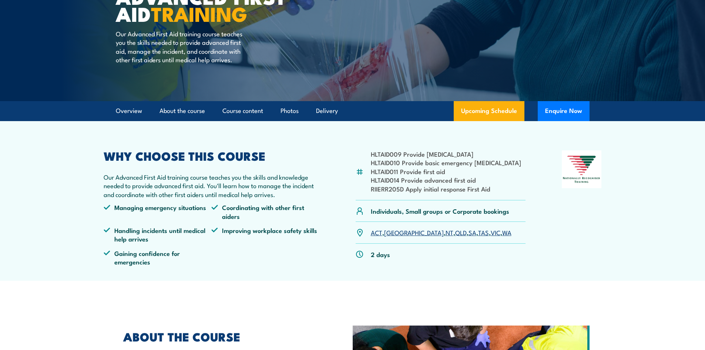 The height and width of the screenshot is (350, 705). What do you see at coordinates (446, 188) in the screenshot?
I see `li: RIIERR205D Apply initial response First Aid` at bounding box center [446, 188].